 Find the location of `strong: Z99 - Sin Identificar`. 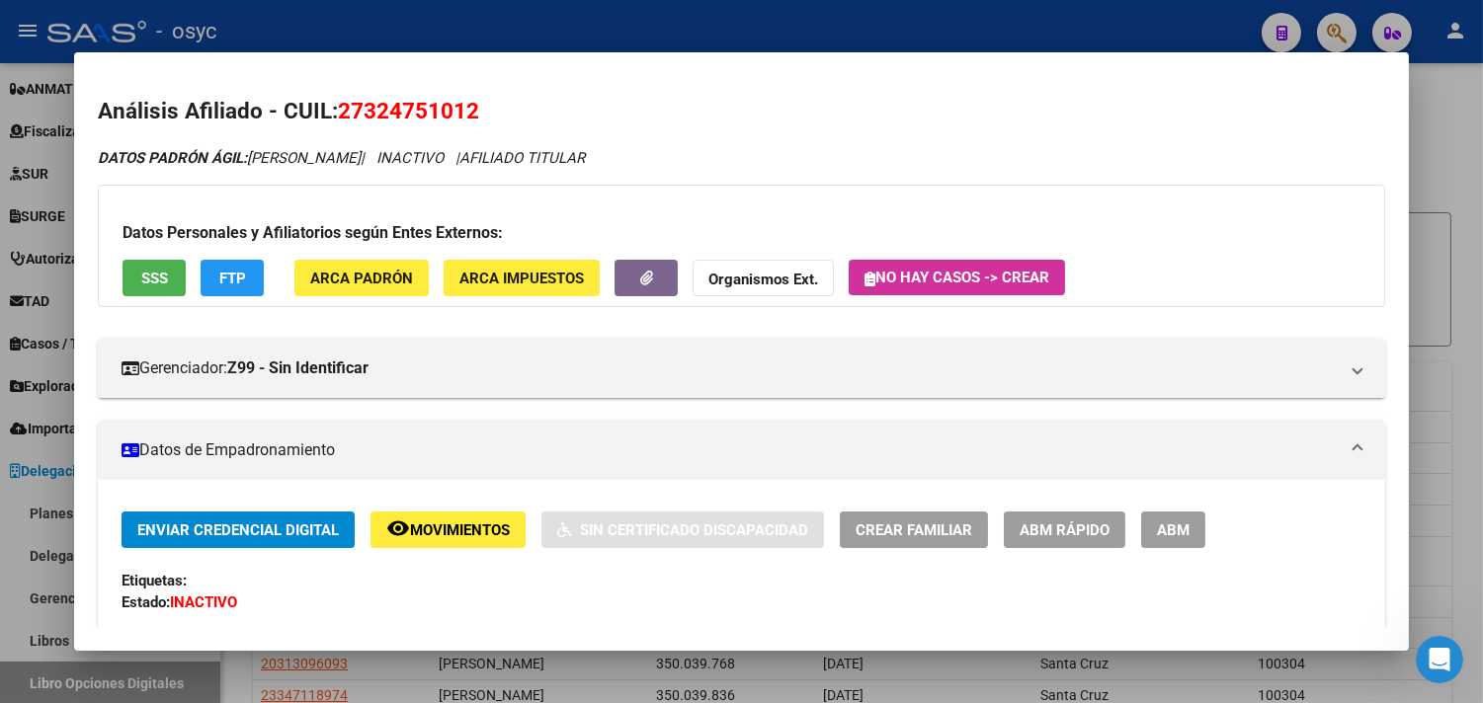

strong: Z99 - Sin Identificar is located at coordinates (297, 368).